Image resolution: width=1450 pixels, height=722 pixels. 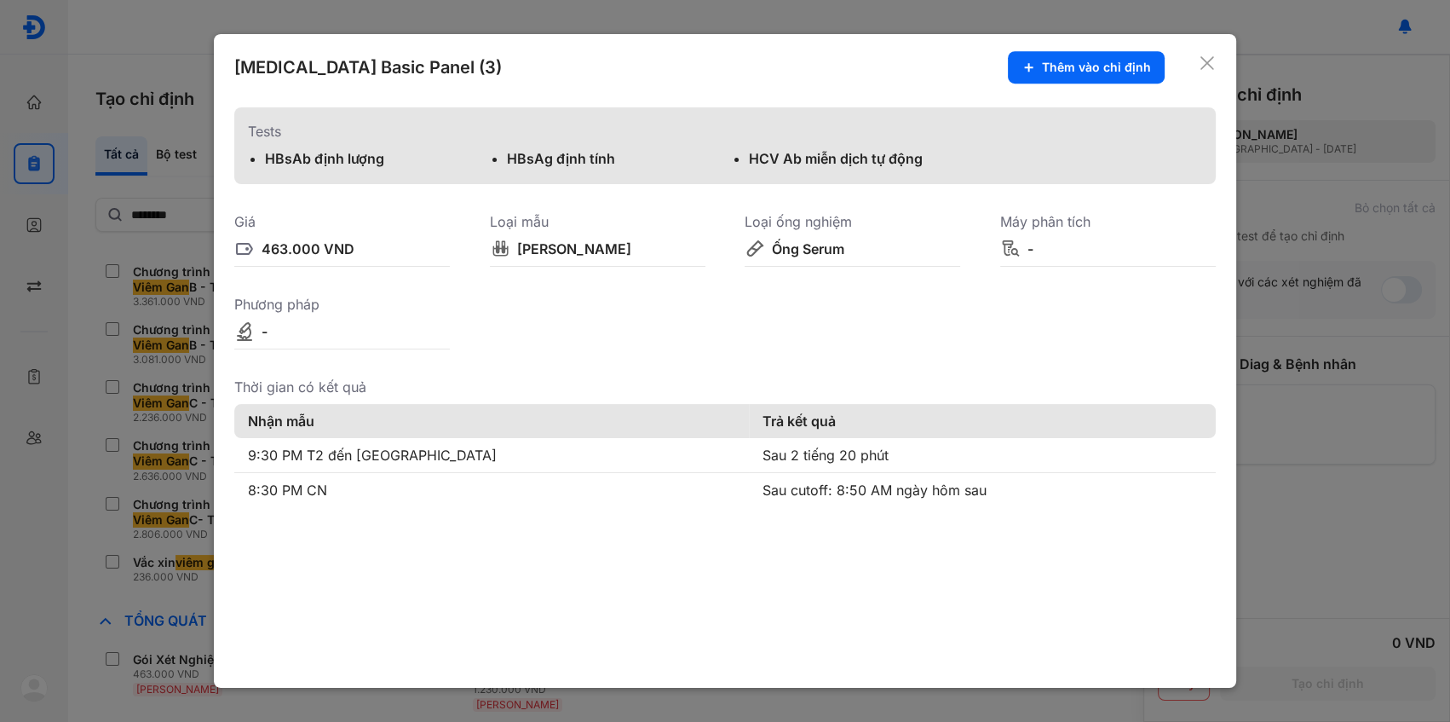 What do you see at coordinates (725, 131) in the screenshot?
I see `div: Tests` at bounding box center [725, 131].